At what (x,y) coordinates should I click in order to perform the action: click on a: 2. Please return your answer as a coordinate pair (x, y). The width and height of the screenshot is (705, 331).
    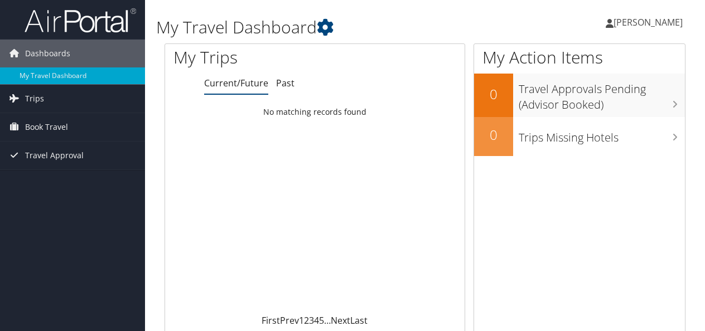
    Looking at the image, I should click on (306, 321).